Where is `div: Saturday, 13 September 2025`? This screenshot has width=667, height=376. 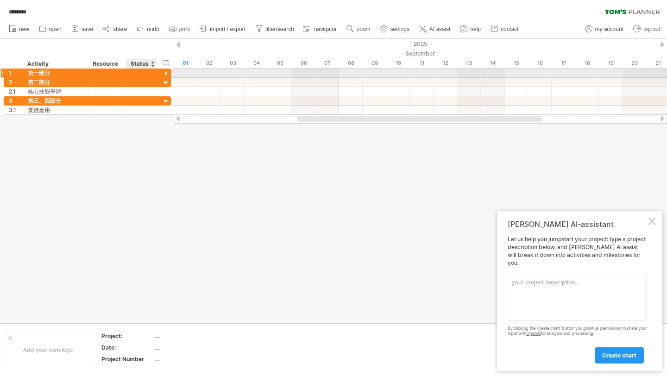
div: Saturday, 13 September 2025 is located at coordinates (469, 63).